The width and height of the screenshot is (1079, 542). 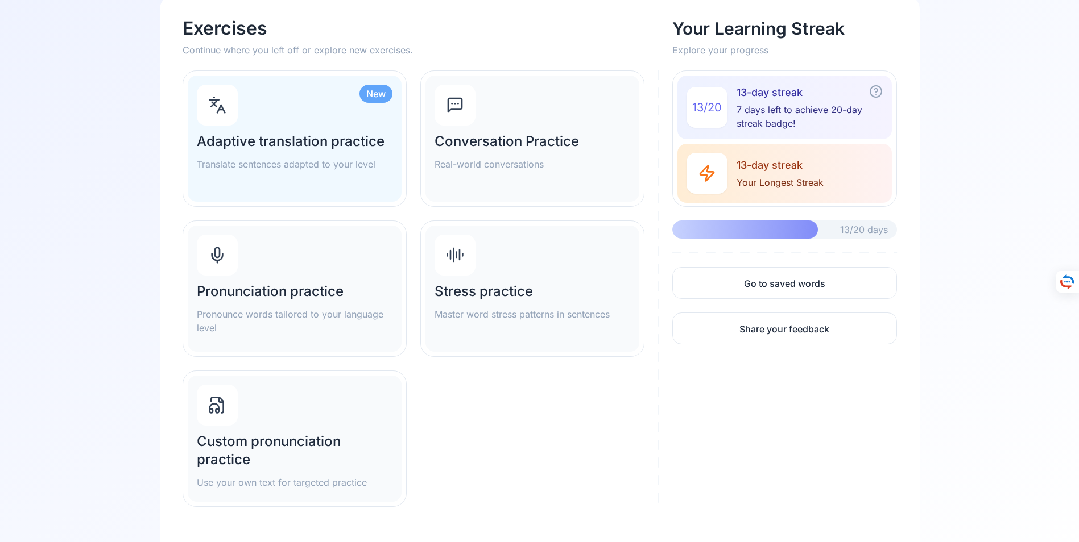 What do you see at coordinates (295, 139) in the screenshot?
I see `a: NewAdaptive translation practiceTranslate sentences adapted to your level` at bounding box center [295, 139].